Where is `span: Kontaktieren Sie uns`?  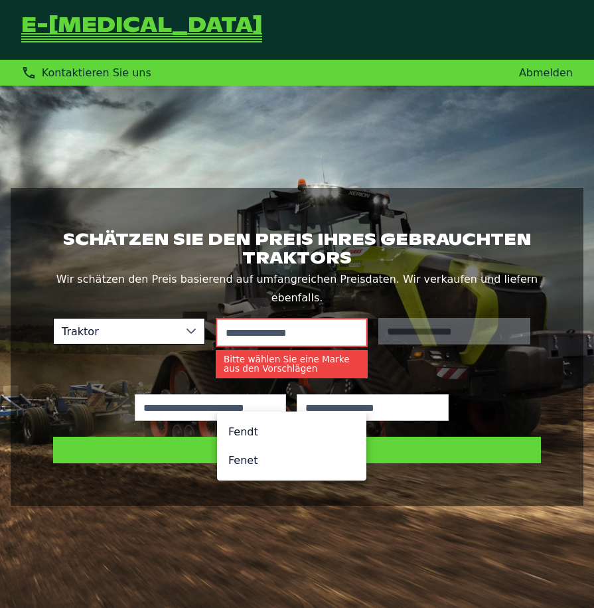
span: Kontaktieren Sie uns is located at coordinates (96, 72).